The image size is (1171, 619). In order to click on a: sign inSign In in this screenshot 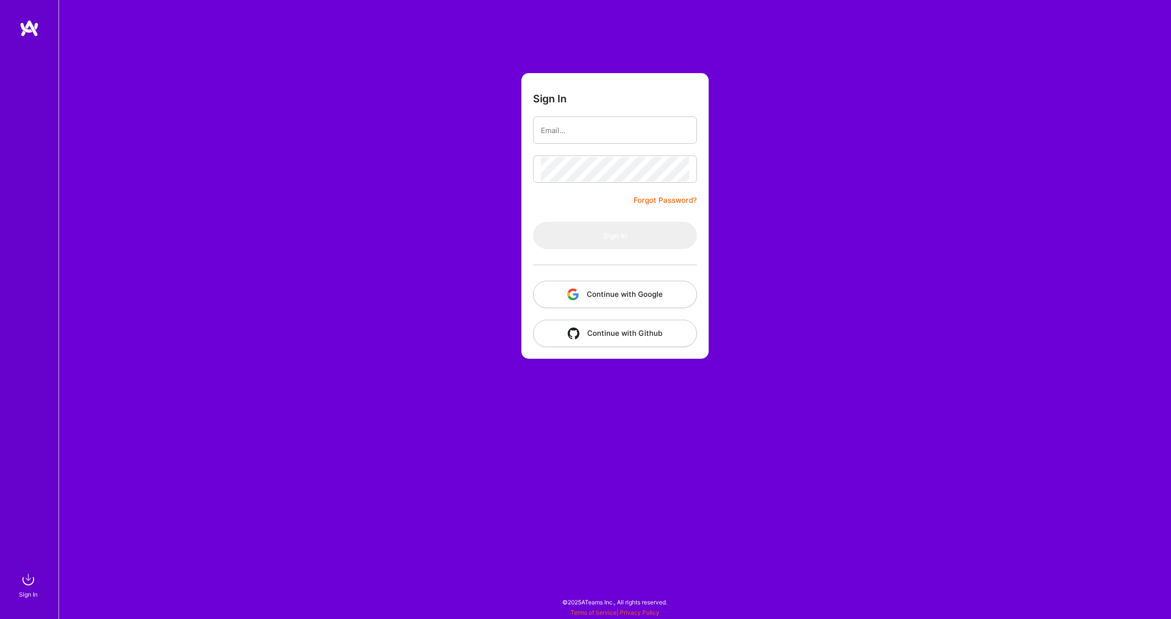, I will do `click(29, 585)`.